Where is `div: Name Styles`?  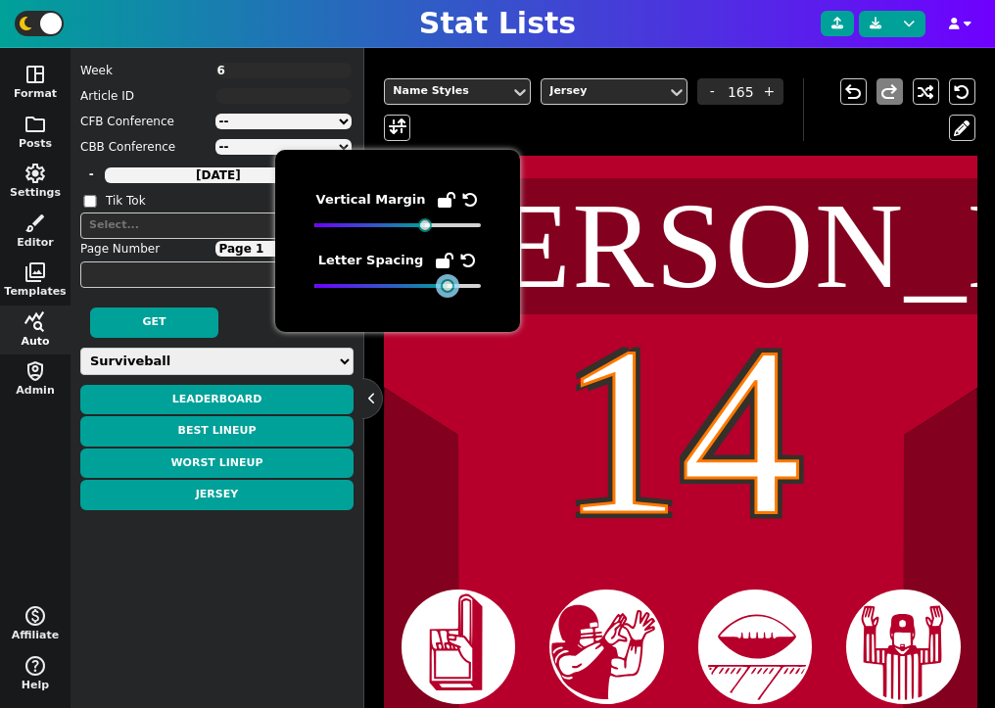 div: Name Styles is located at coordinates (447, 91).